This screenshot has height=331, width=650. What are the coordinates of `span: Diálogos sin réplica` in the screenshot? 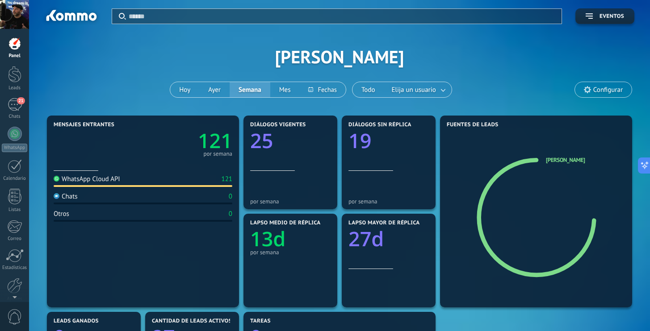 It's located at (380, 125).